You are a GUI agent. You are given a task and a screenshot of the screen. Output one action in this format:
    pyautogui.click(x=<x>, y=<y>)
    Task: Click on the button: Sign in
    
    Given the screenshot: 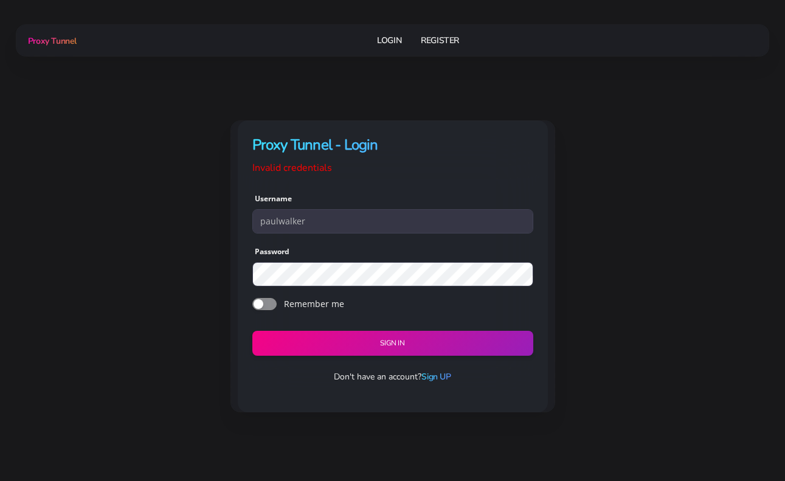 What is the action you would take?
    pyautogui.click(x=393, y=343)
    